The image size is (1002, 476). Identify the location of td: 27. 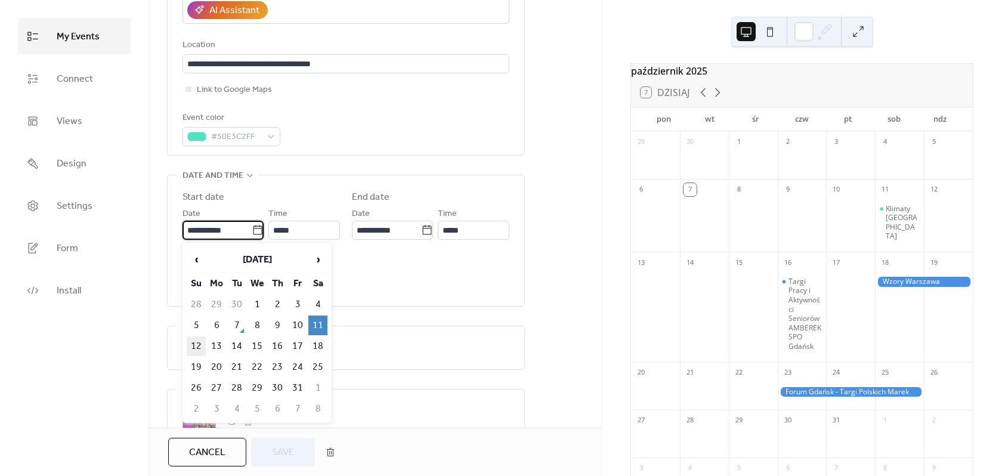
(216, 388).